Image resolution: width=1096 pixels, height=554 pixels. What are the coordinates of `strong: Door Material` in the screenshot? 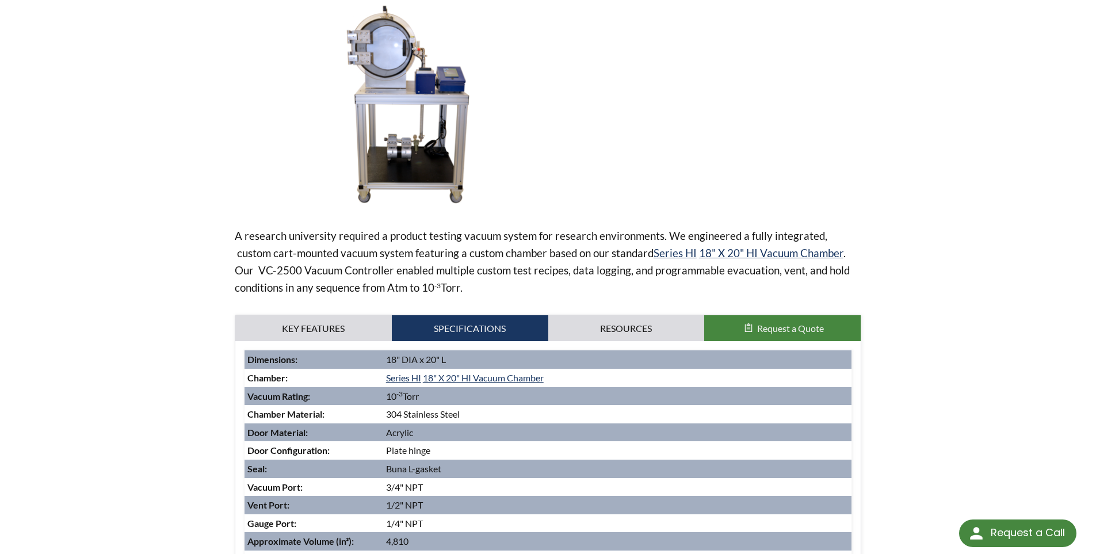 It's located at (276, 432).